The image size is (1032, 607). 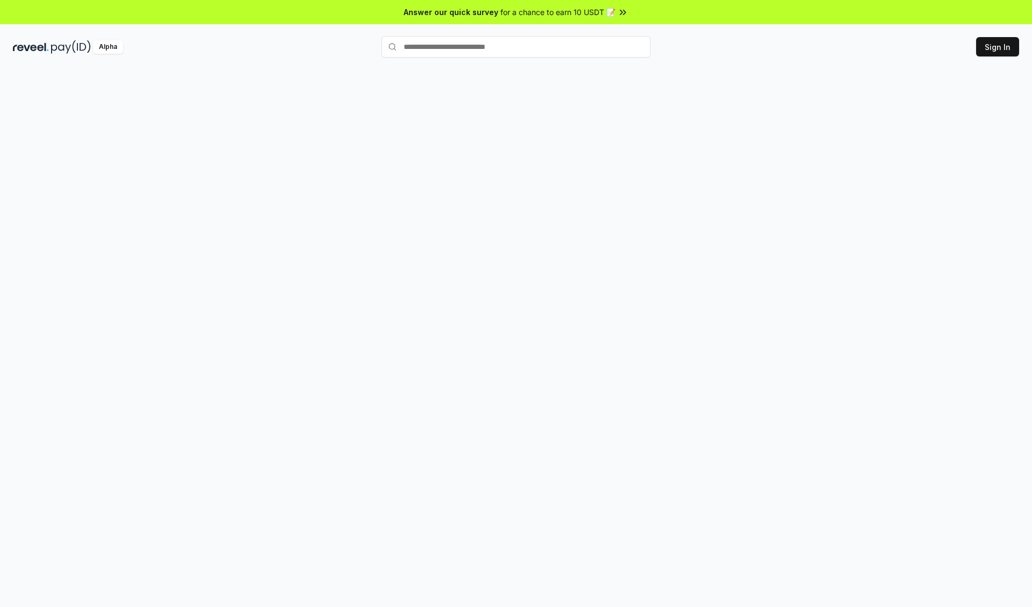 What do you see at coordinates (998, 47) in the screenshot?
I see `button: Sign In` at bounding box center [998, 47].